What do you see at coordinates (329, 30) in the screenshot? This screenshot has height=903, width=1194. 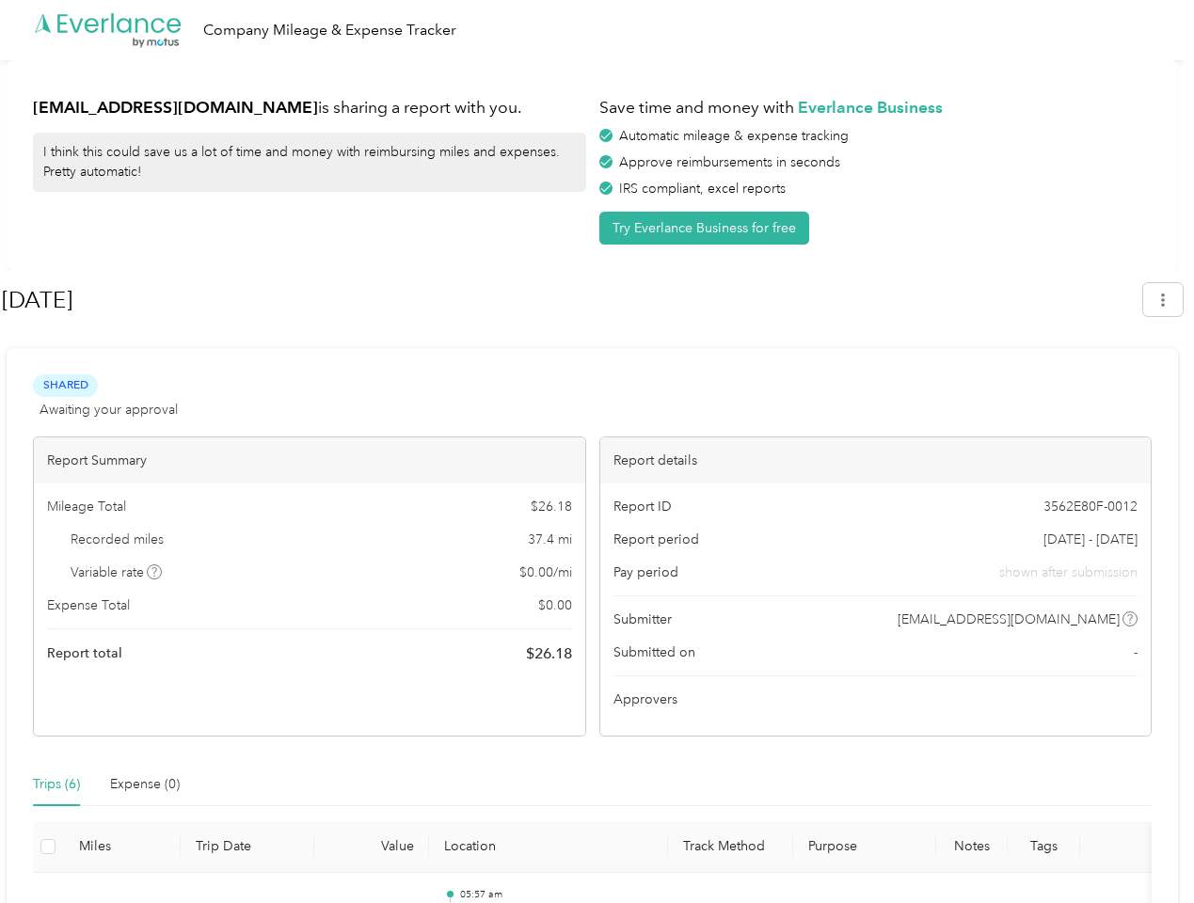 I see `div: Company Mileage & Expense Tracker` at bounding box center [329, 30].